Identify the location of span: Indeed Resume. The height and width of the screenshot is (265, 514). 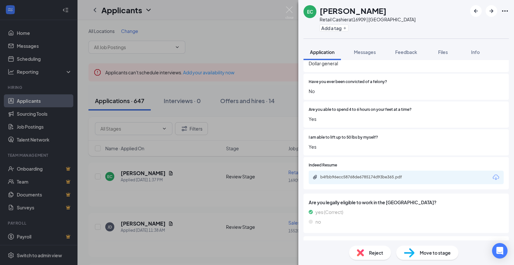
(323, 165).